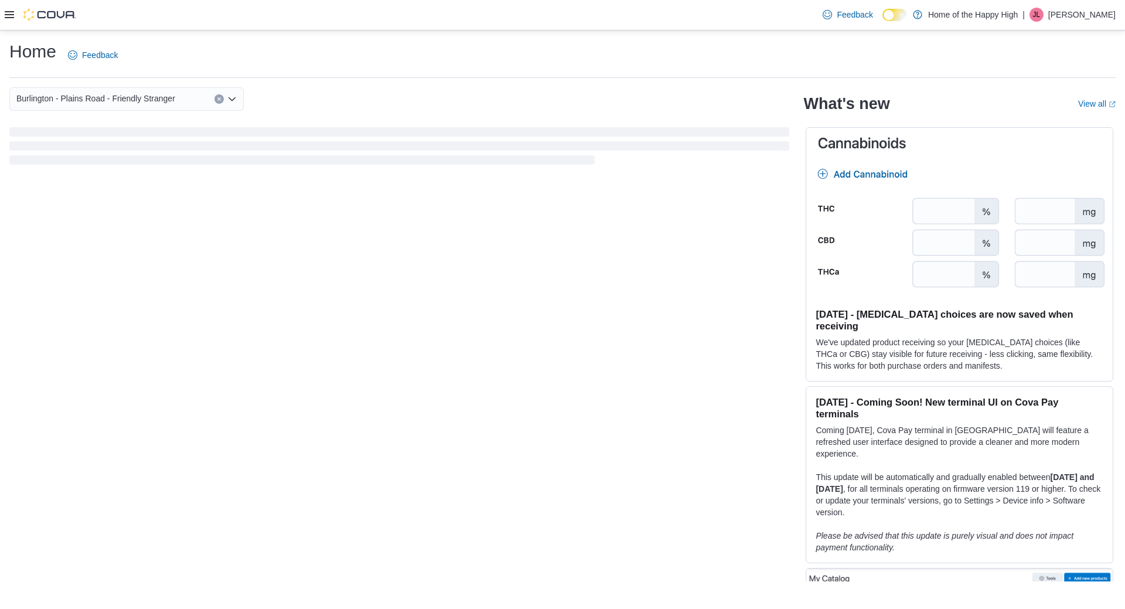 Image resolution: width=1125 pixels, height=609 pixels. Describe the element at coordinates (895, 15) in the screenshot. I see `input: Dark Mode` at that location.